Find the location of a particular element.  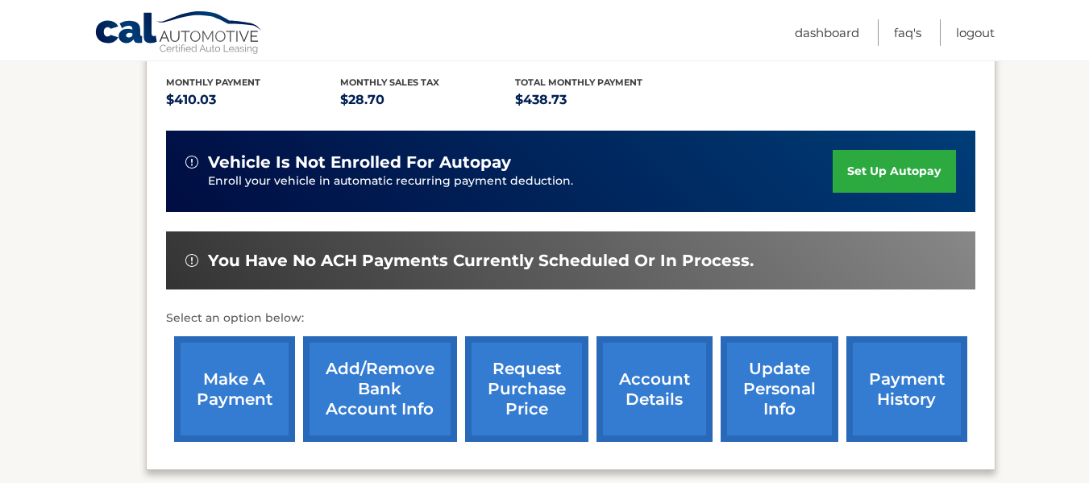

a: Add/Remove bank account info is located at coordinates (380, 388).